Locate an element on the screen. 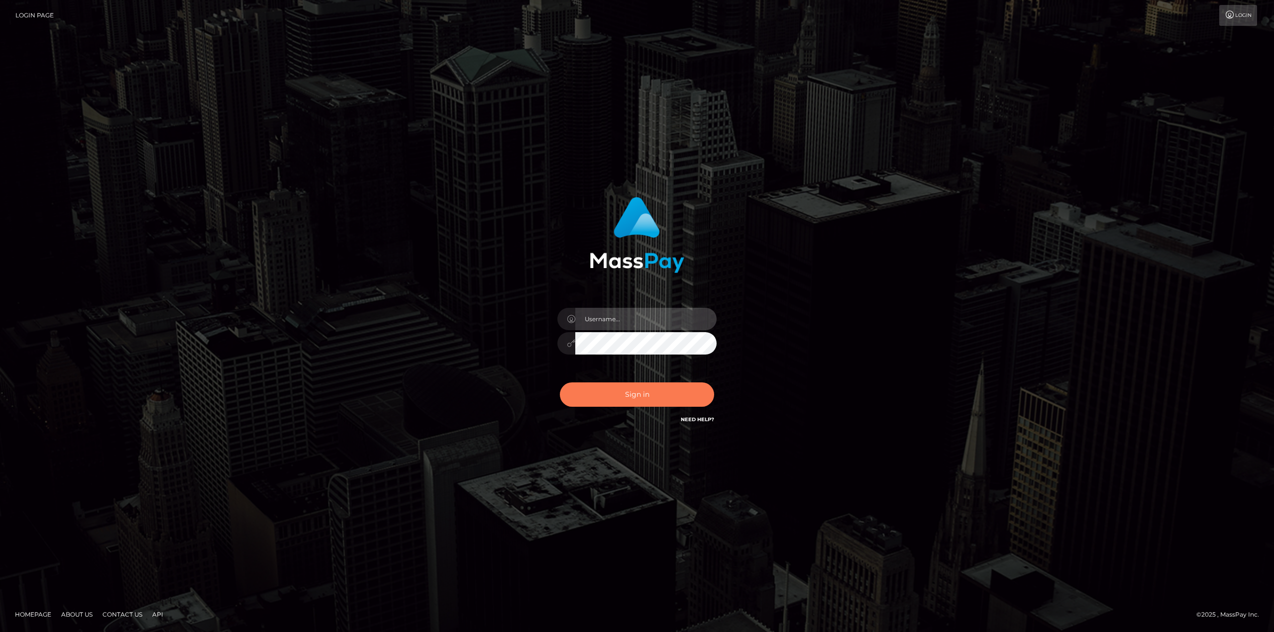 The width and height of the screenshot is (1274, 632). a: API is located at coordinates (158, 615).